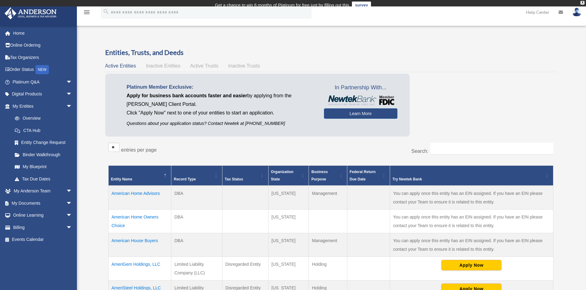 The width and height of the screenshot is (586, 290). Describe the element at coordinates (245, 176) in the screenshot. I see `th: Tax Status: Activate to sort` at that location.